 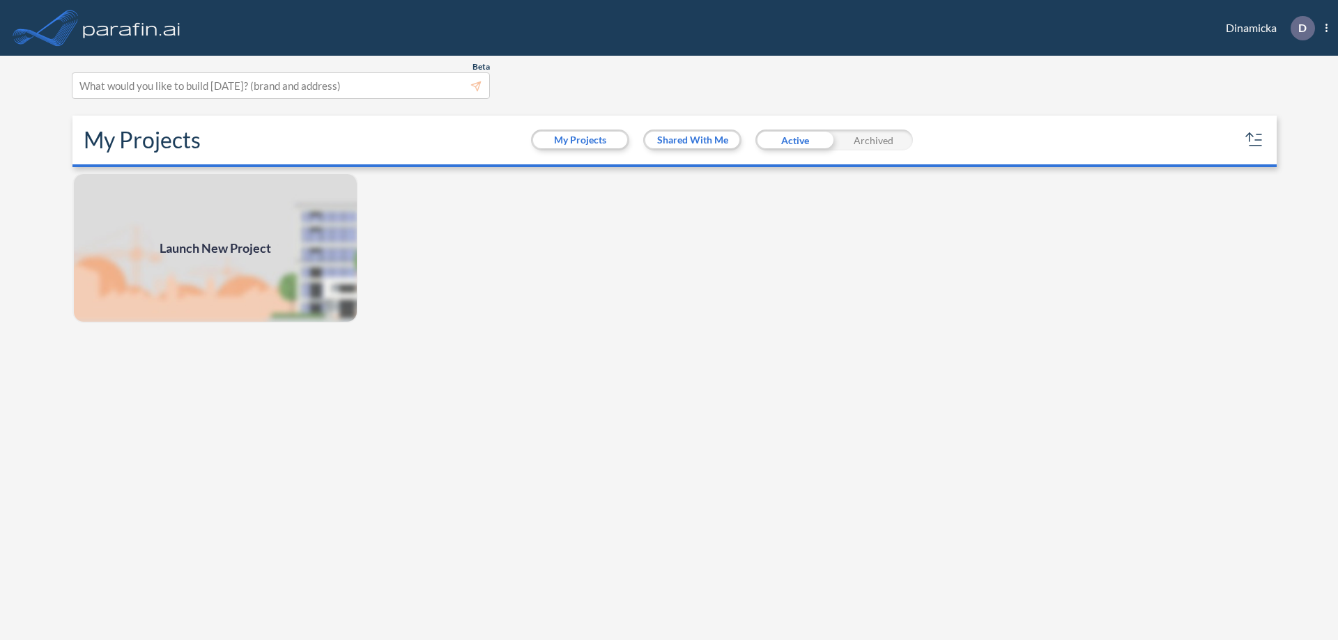 I want to click on div: Dinamicka, so click(x=1266, y=28).